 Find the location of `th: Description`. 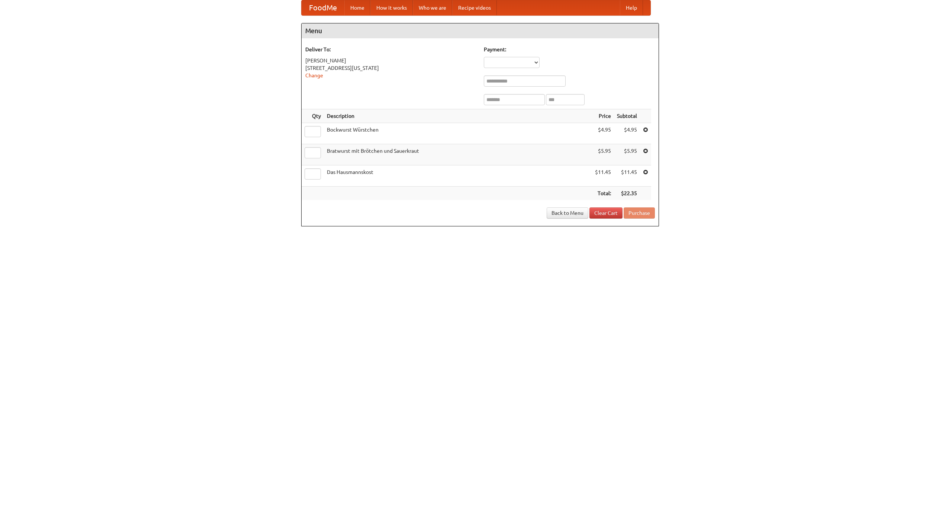

th: Description is located at coordinates (458, 116).